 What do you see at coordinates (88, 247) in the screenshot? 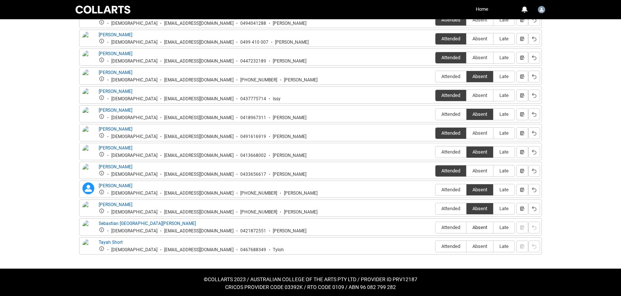
I see `img: Tayah Short` at bounding box center [88, 247].